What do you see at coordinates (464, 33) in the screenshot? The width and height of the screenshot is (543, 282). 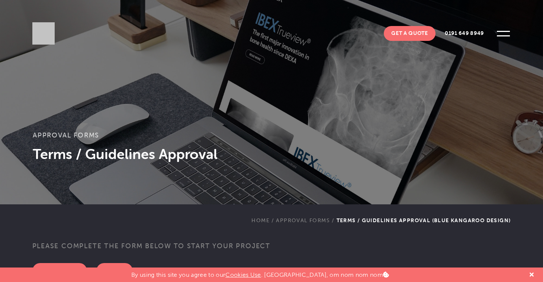 I see `a: 0191 649 8949` at bounding box center [464, 33].